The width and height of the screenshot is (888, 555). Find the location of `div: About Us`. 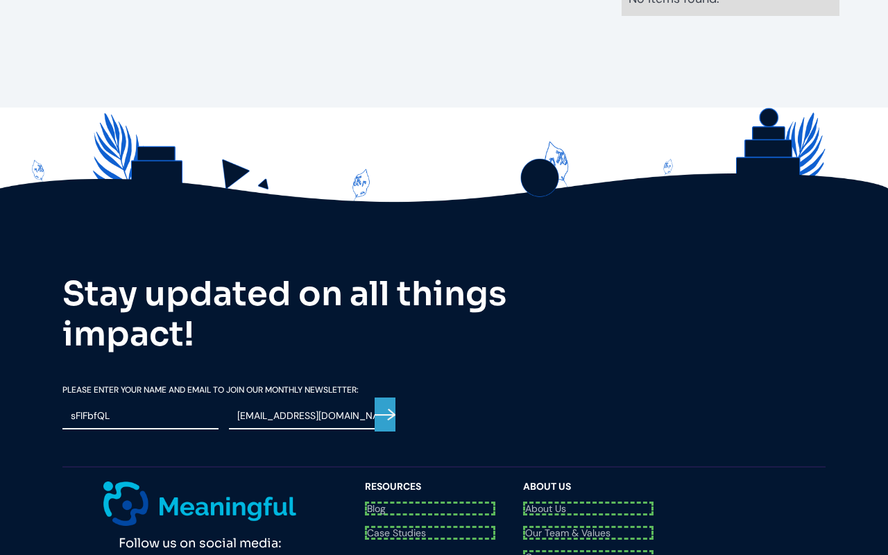

div: About Us is located at coordinates (588, 486).